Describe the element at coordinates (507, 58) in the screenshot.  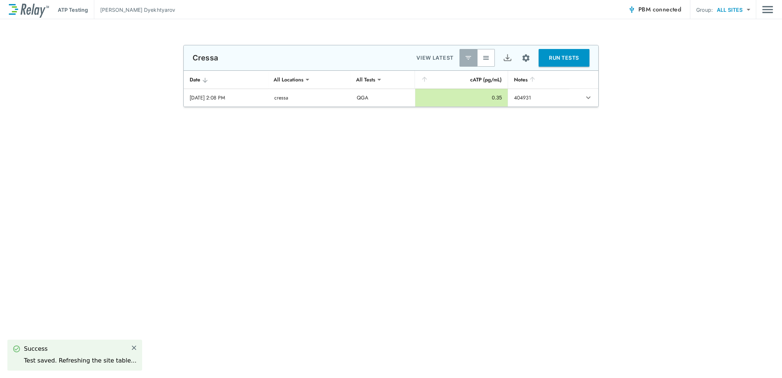
I see `button: Export` at that location.